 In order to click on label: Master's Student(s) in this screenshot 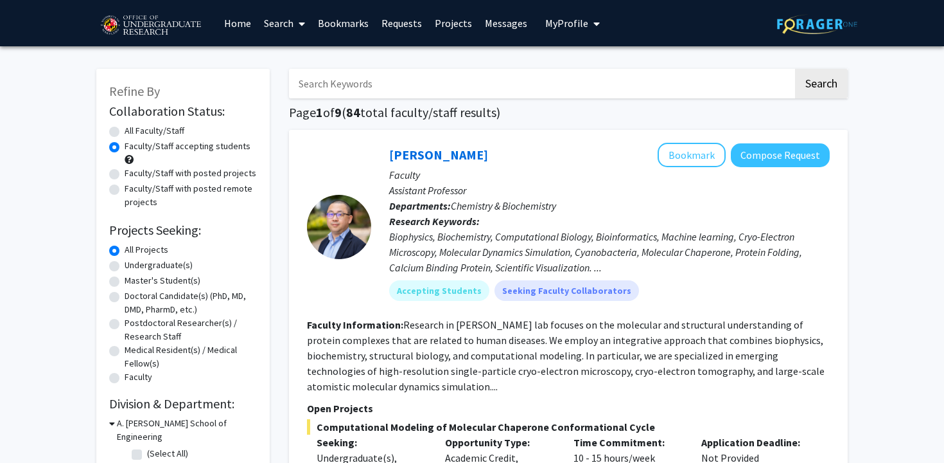, I will do `click(163, 280)`.